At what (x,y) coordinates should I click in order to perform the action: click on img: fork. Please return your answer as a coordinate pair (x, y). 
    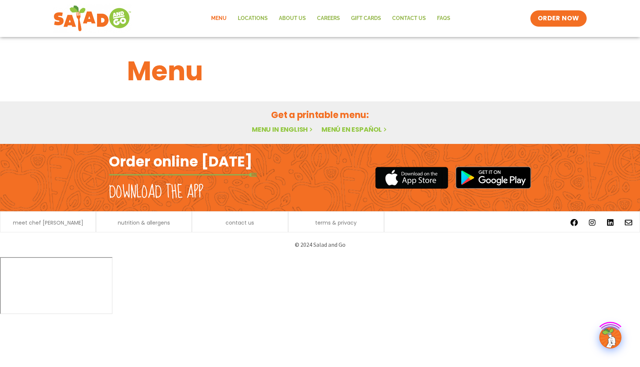
    Looking at the image, I should click on (183, 175).